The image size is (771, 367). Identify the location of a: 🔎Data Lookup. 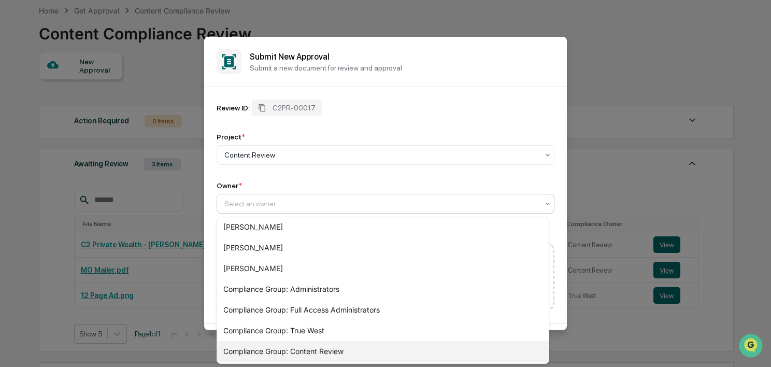
(38, 155).